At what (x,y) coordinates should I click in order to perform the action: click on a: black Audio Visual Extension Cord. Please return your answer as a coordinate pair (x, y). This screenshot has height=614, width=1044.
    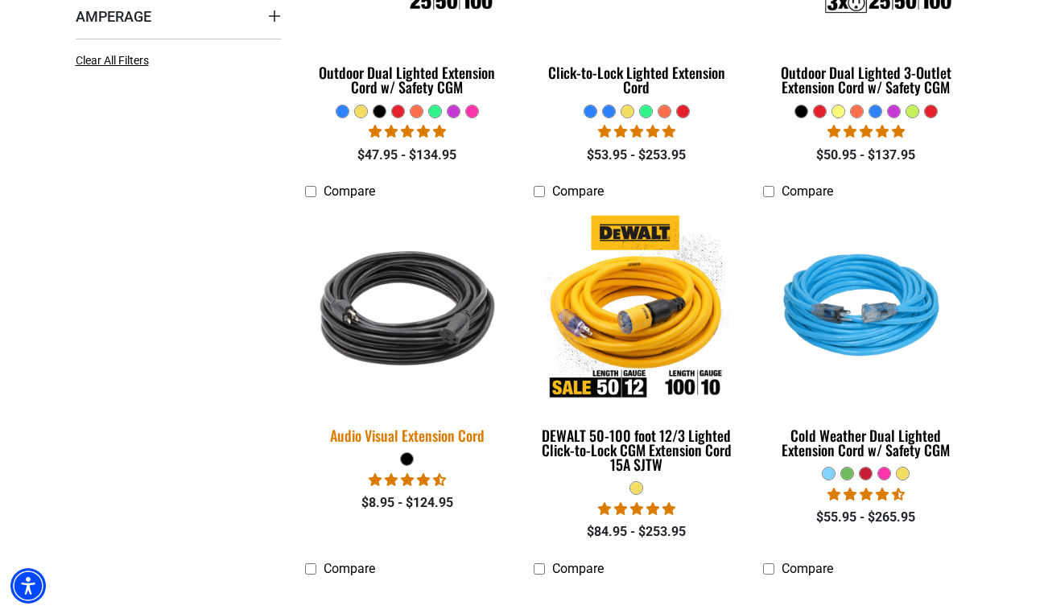
    Looking at the image, I should click on (407, 330).